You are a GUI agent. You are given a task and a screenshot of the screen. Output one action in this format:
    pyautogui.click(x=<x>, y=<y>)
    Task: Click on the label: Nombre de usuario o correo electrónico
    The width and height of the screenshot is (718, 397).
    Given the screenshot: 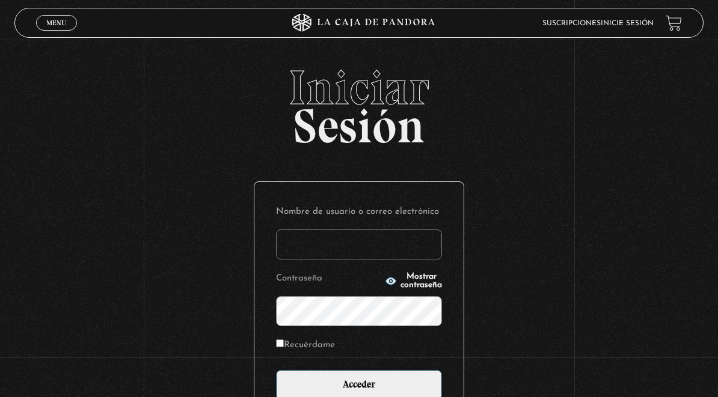 What is the action you would take?
    pyautogui.click(x=359, y=212)
    